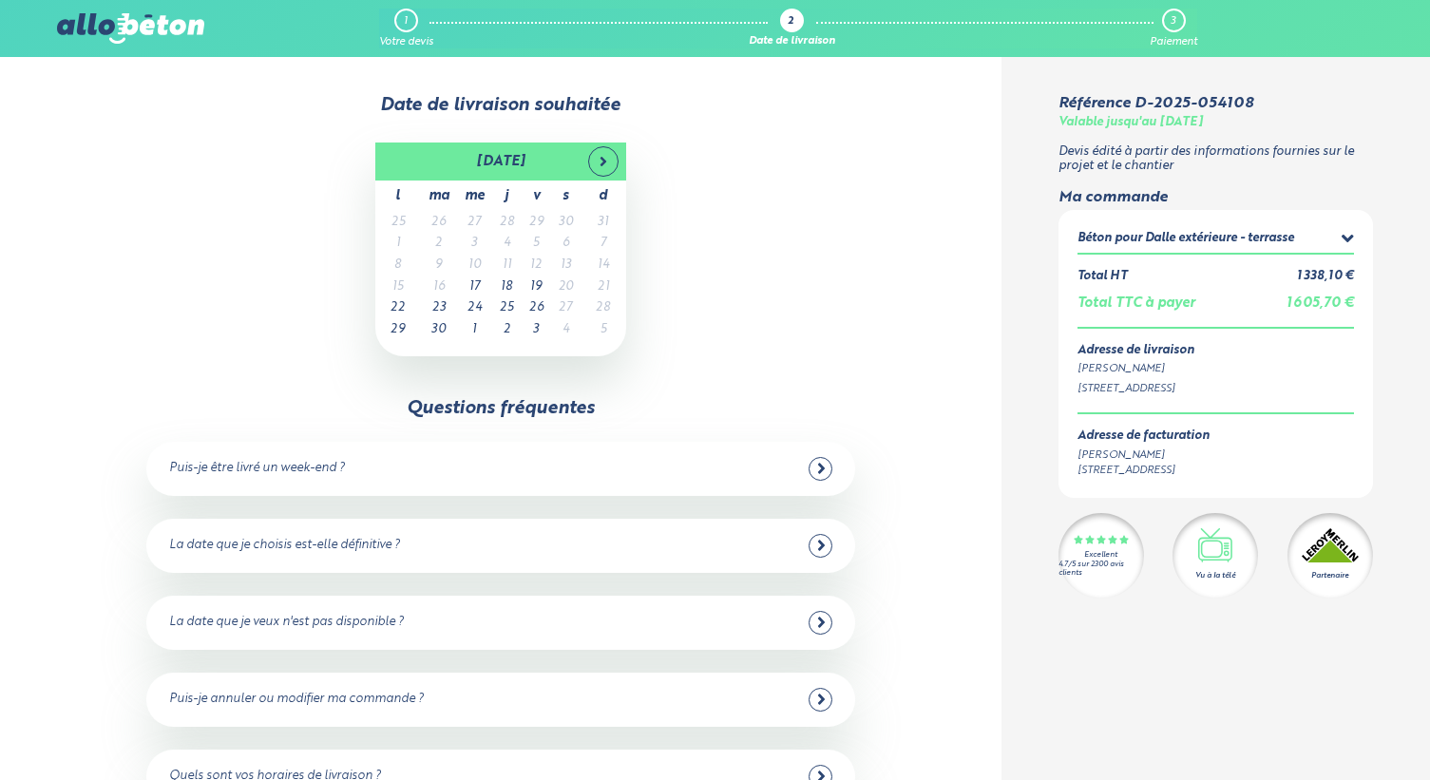 The image size is (1430, 780). Describe the element at coordinates (398, 308) in the screenshot. I see `td: 22` at that location.